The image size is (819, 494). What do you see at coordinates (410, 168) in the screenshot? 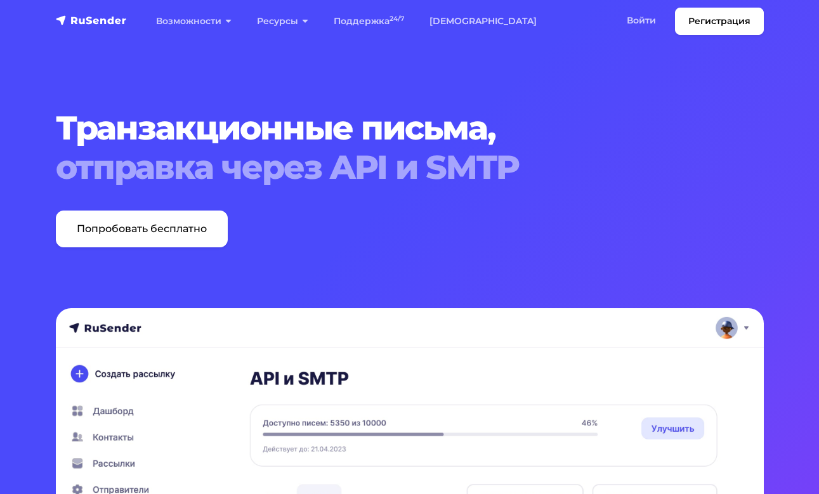
I see `span: отправка через API и SMTP` at bounding box center [410, 168].